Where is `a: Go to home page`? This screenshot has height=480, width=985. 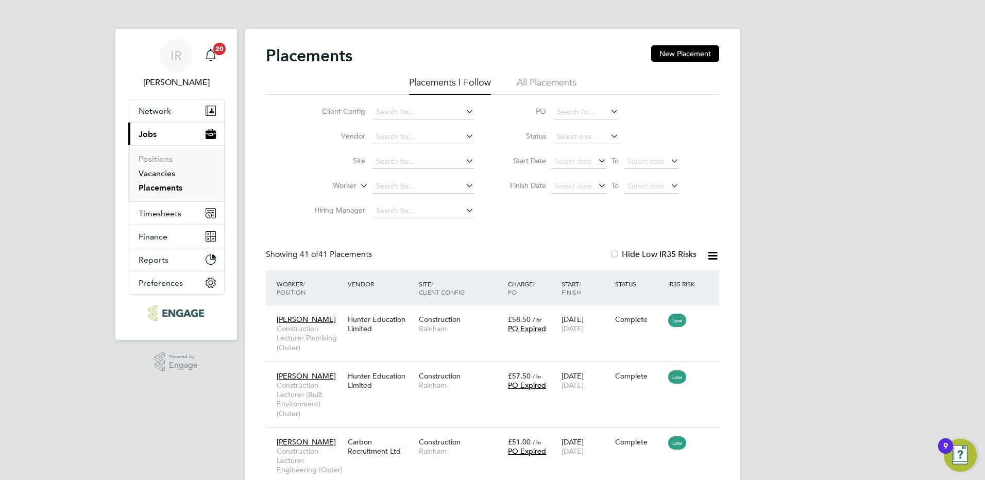 a: Go to home page is located at coordinates (176, 313).